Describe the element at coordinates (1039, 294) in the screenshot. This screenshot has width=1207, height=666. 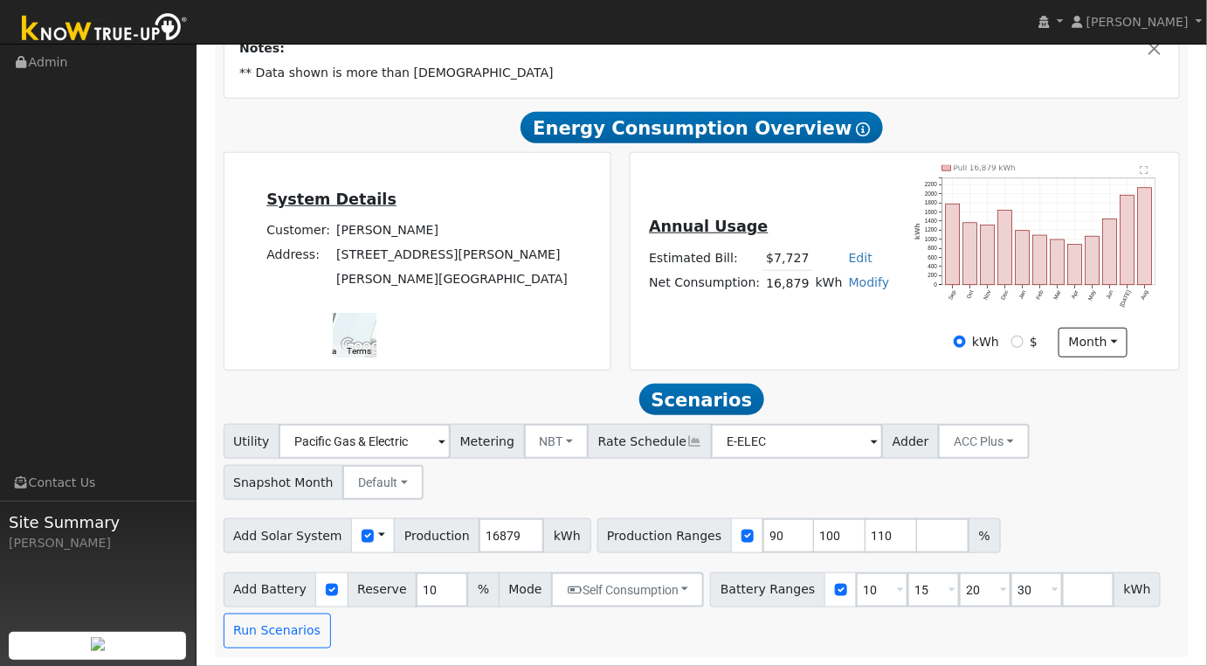
I see `text: Feb` at that location.